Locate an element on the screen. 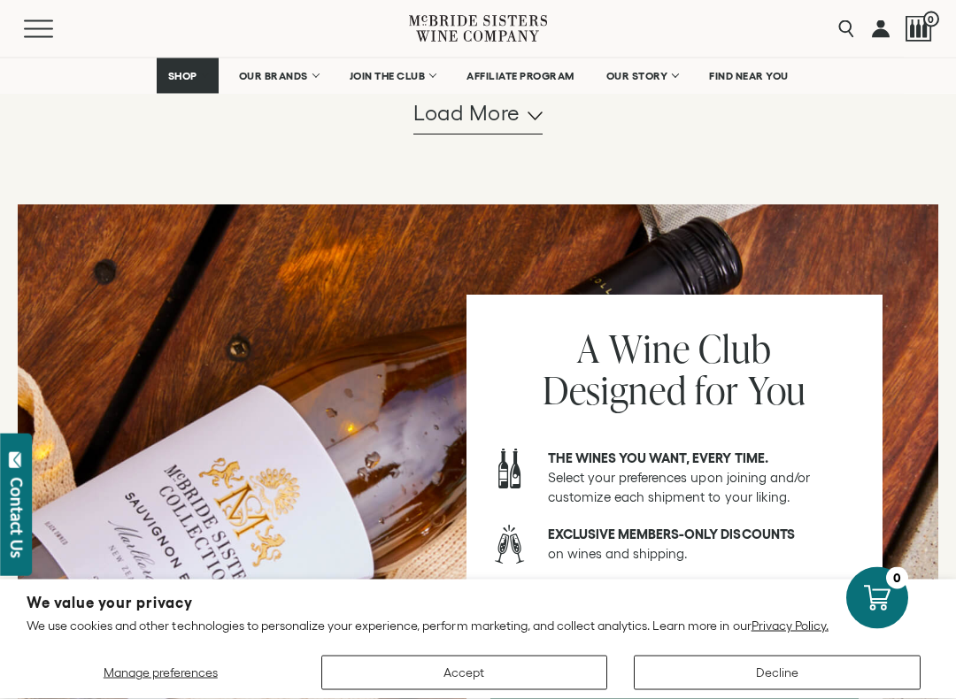 The image size is (956, 699). button: Decline is located at coordinates (777, 673).